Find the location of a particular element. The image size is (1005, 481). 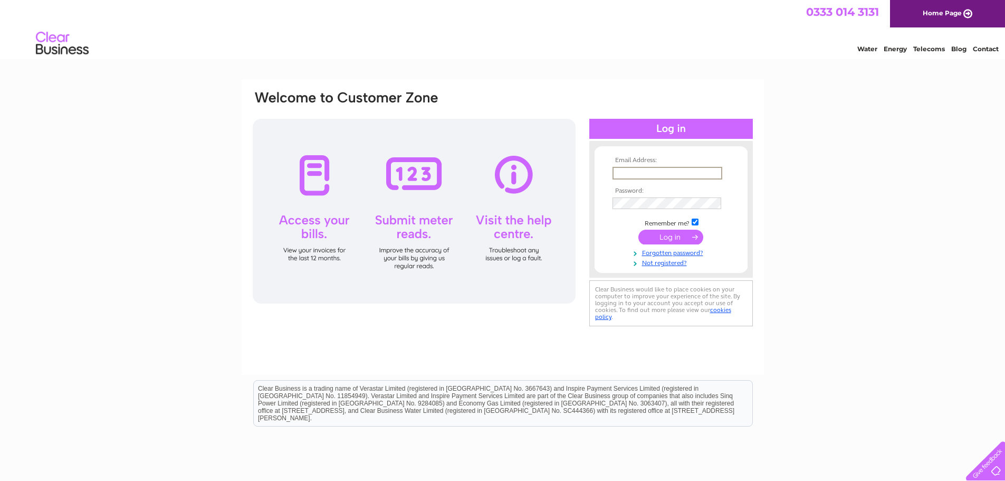

a: Not registered? is located at coordinates (672, 262).